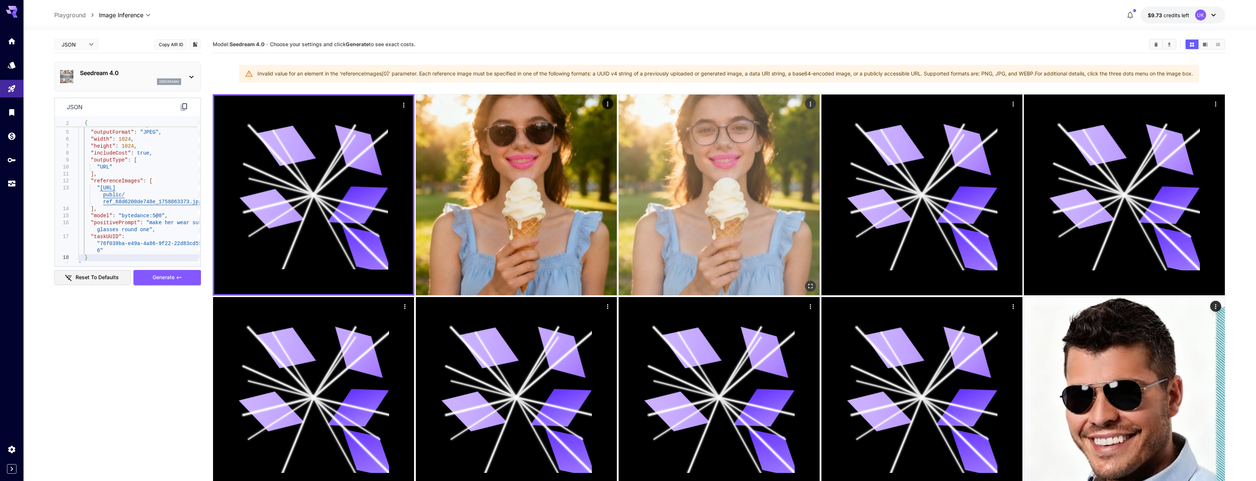 The height and width of the screenshot is (481, 1256). Describe the element at coordinates (1218, 44) in the screenshot. I see `button: Show media in list view` at that location.